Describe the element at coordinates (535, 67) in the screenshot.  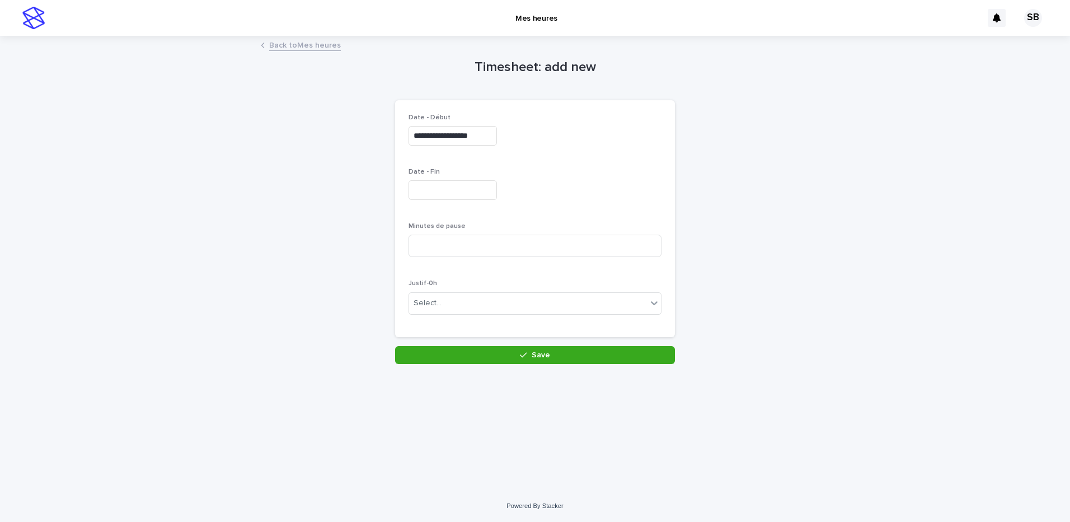
I see `h1: Timesheet: add new` at that location.